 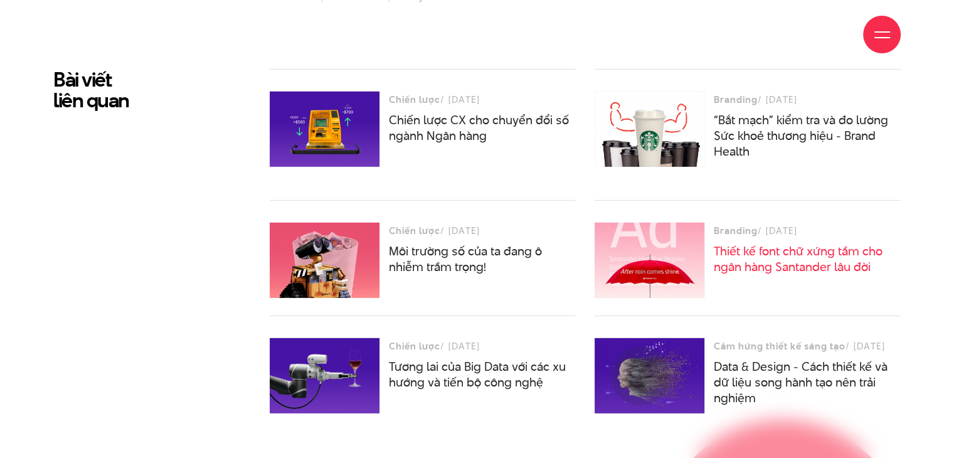 What do you see at coordinates (801, 382) in the screenshot?
I see `a: Data & Design - Cách thiết kế và dữ liệu song hành tạo nên trải nghiệm` at bounding box center [801, 382].